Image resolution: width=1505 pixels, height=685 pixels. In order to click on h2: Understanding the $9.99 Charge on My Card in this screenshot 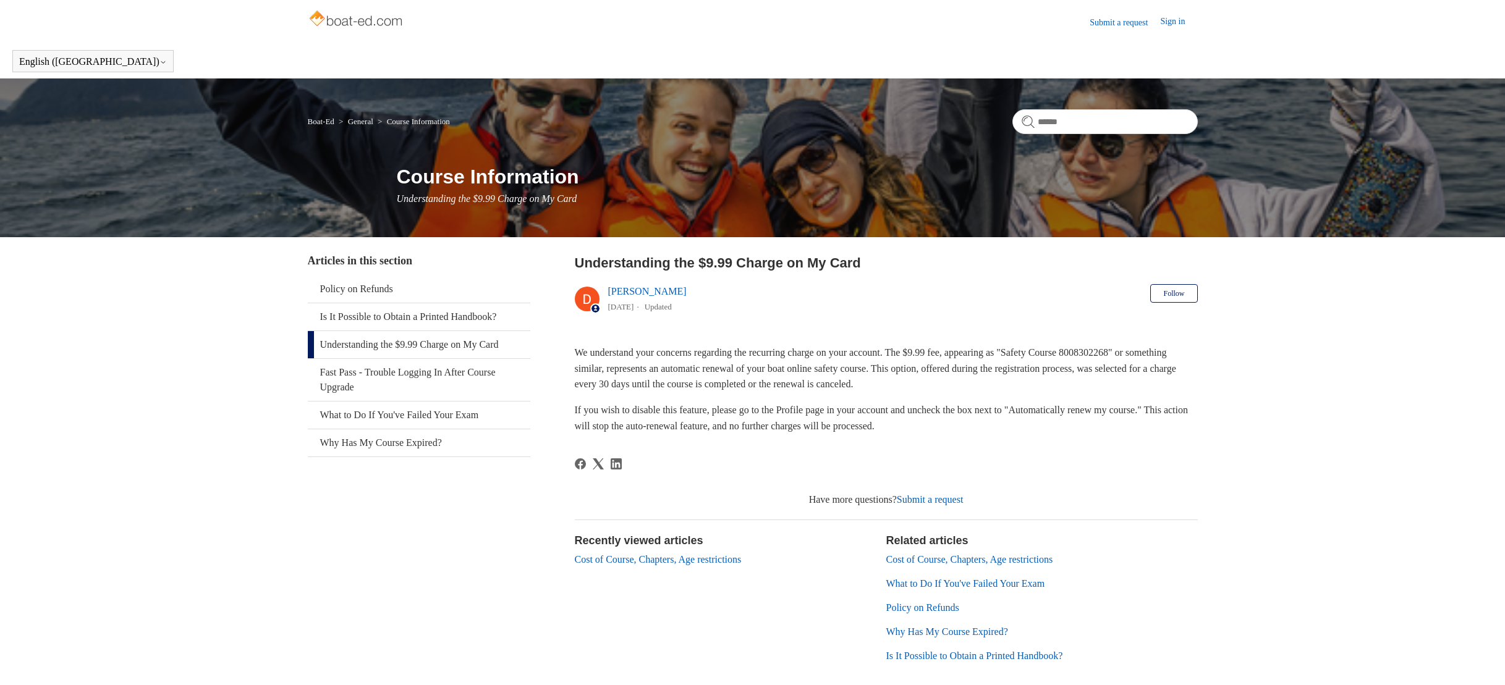, I will do `click(886, 263)`.